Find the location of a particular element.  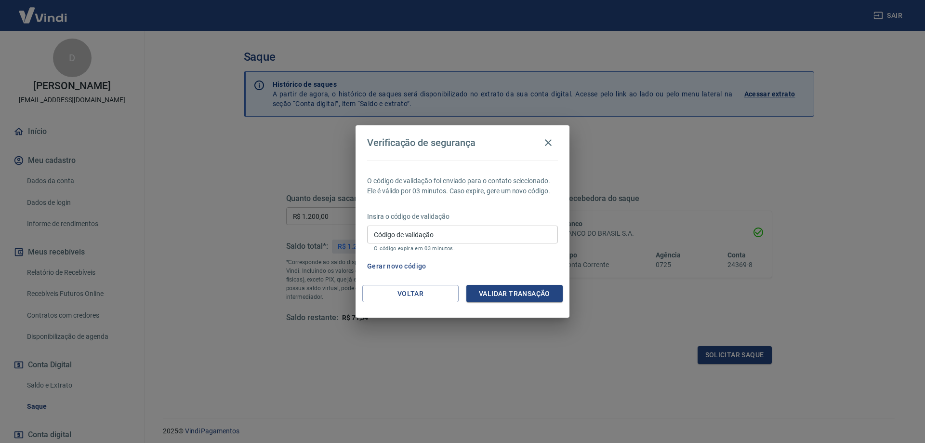

button: Gerar novo código is located at coordinates (397, 266).